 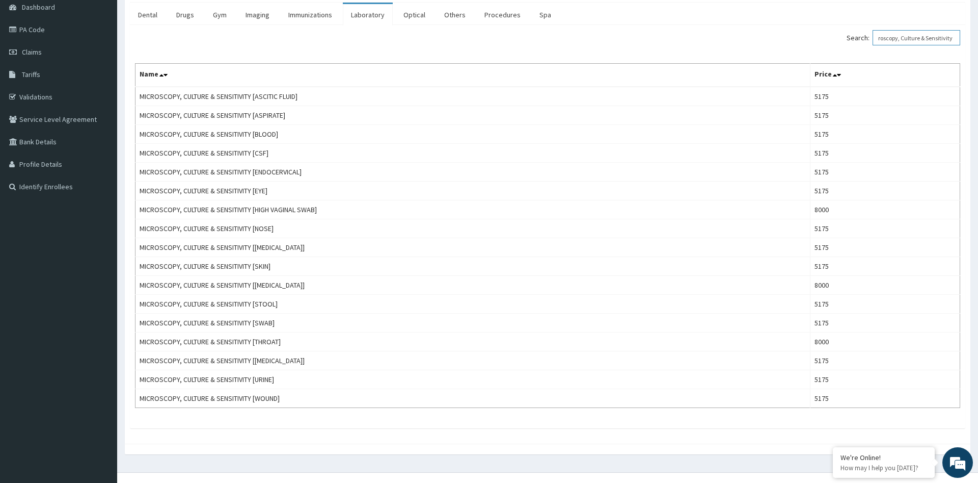 I want to click on textarea: Type your message and hit 'Enter', so click(x=99, y=296).